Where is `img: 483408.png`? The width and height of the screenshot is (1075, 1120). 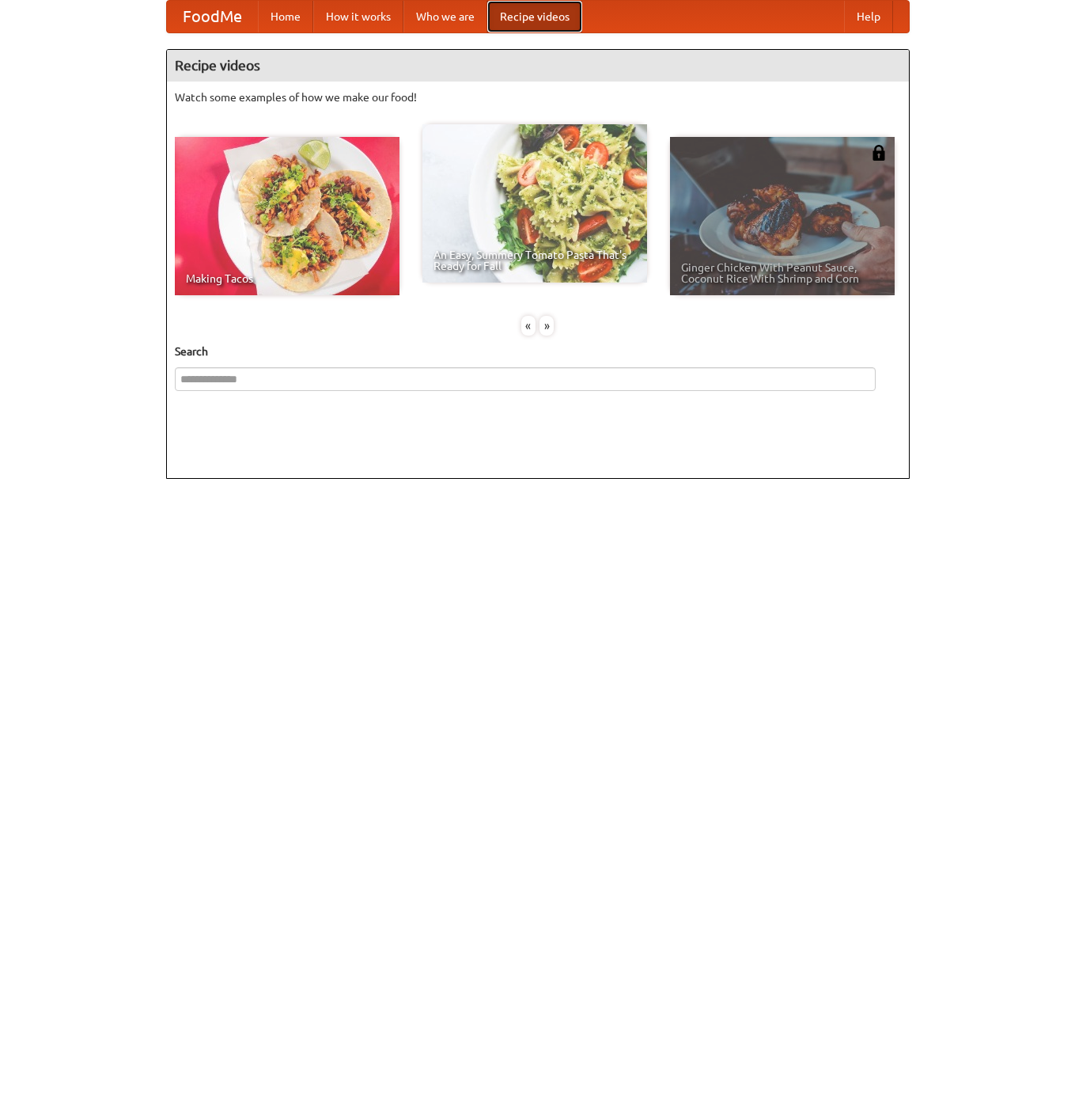
img: 483408.png is located at coordinates (879, 153).